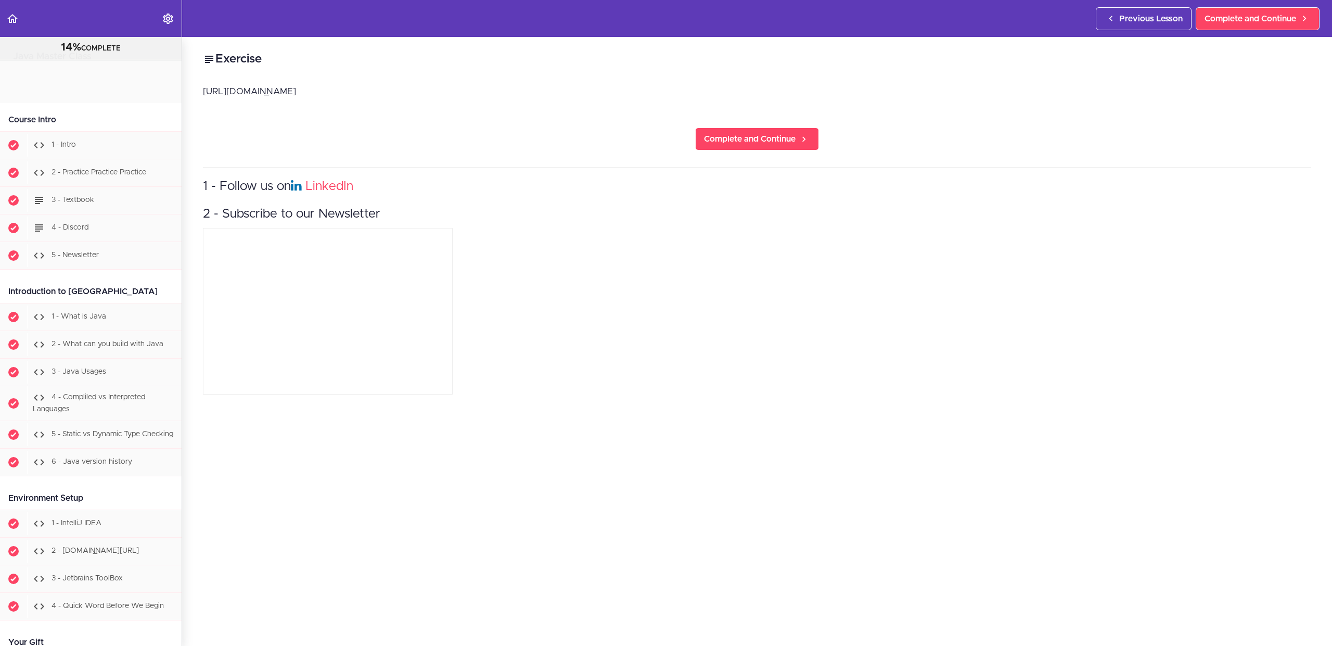 This screenshot has height=646, width=1332. What do you see at coordinates (91, 48) in the screenshot?
I see `div: COMPLETE` at bounding box center [91, 48].